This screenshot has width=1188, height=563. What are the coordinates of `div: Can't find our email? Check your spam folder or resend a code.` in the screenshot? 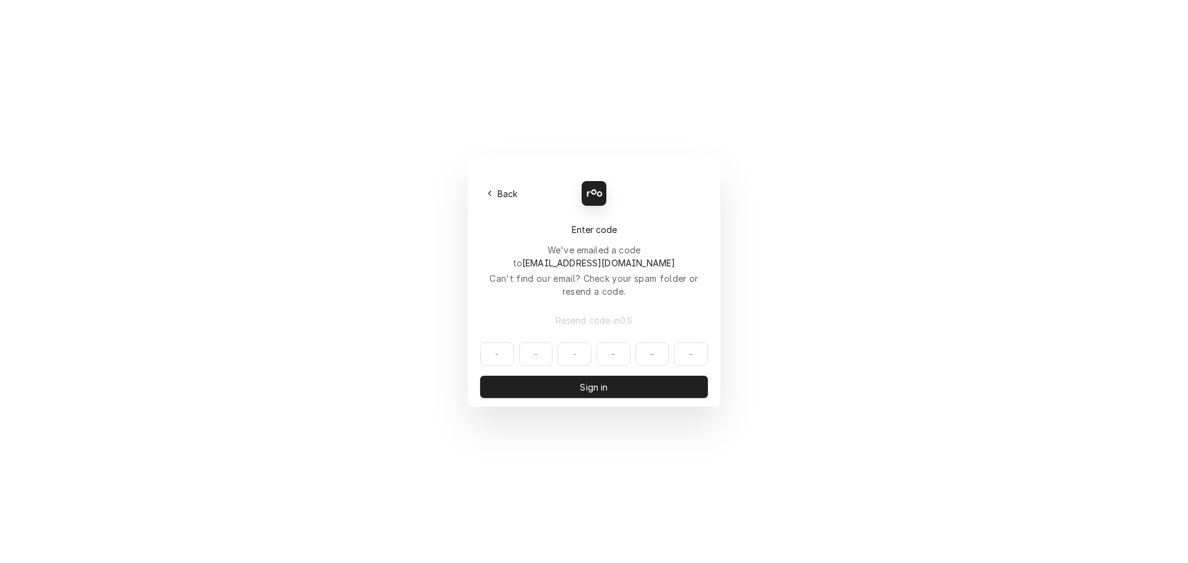 It's located at (594, 285).